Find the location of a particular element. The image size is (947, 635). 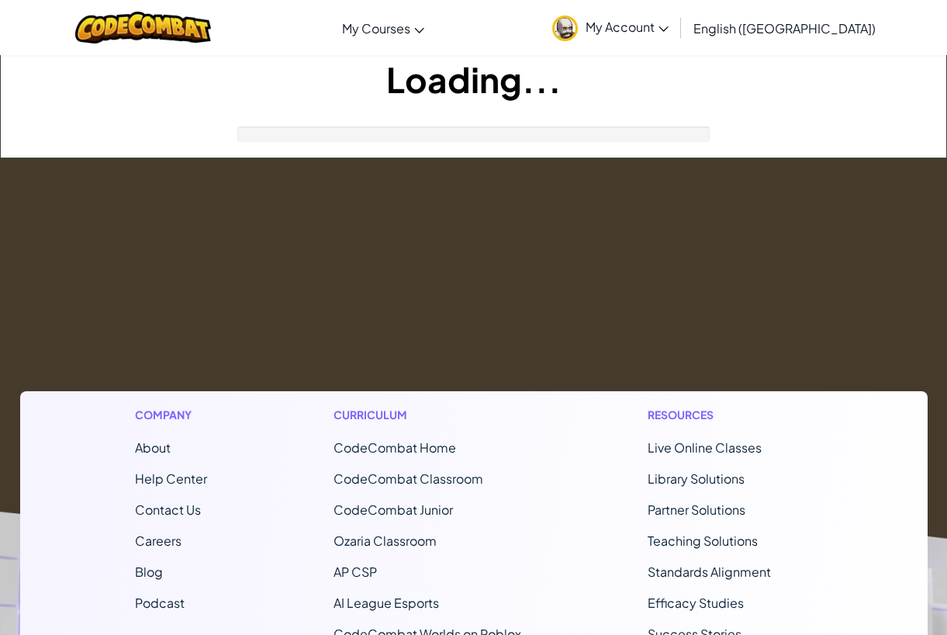

a: Help Center is located at coordinates (171, 478).